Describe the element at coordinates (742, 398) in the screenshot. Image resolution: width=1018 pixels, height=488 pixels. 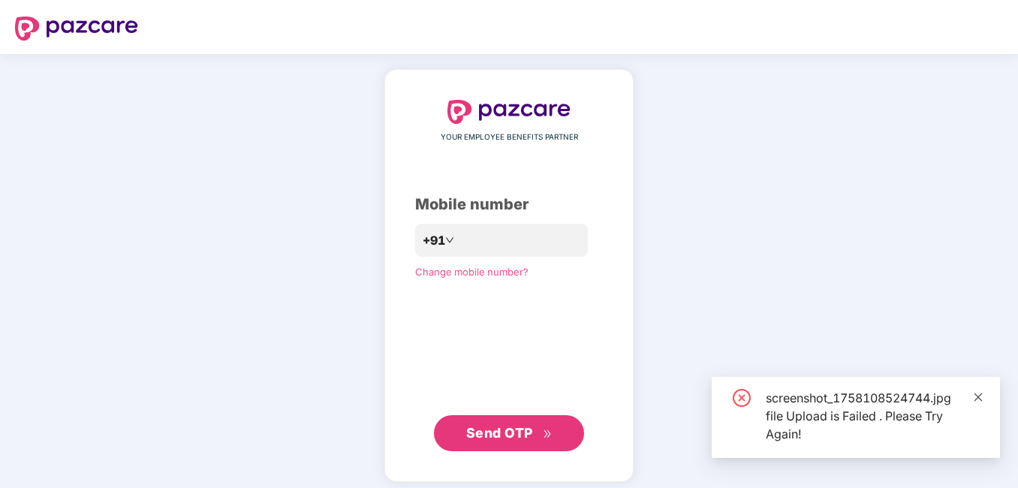
I see `span: close-circle` at that location.